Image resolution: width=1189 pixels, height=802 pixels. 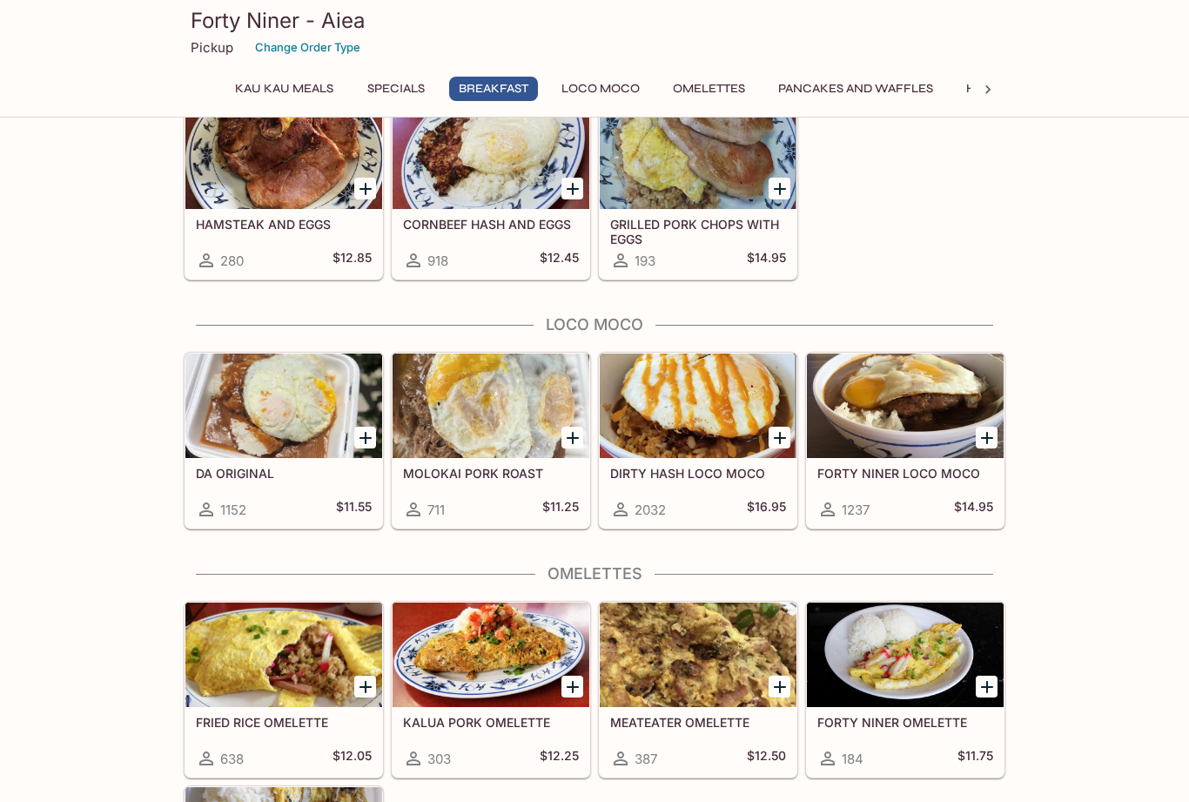 What do you see at coordinates (365, 437) in the screenshot?
I see `button: Add DA ORIGINAL` at bounding box center [365, 437].